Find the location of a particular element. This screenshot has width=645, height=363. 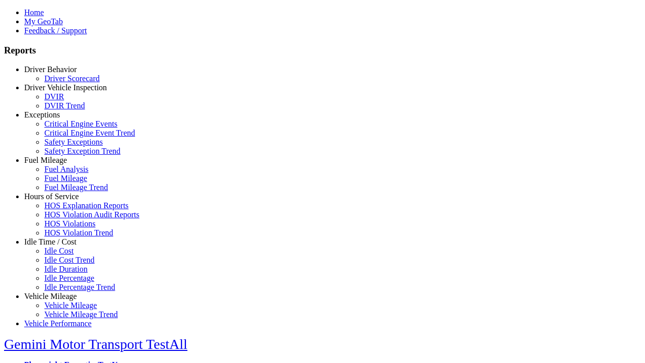

a: HOS Violation Audit Reports is located at coordinates (92, 214).